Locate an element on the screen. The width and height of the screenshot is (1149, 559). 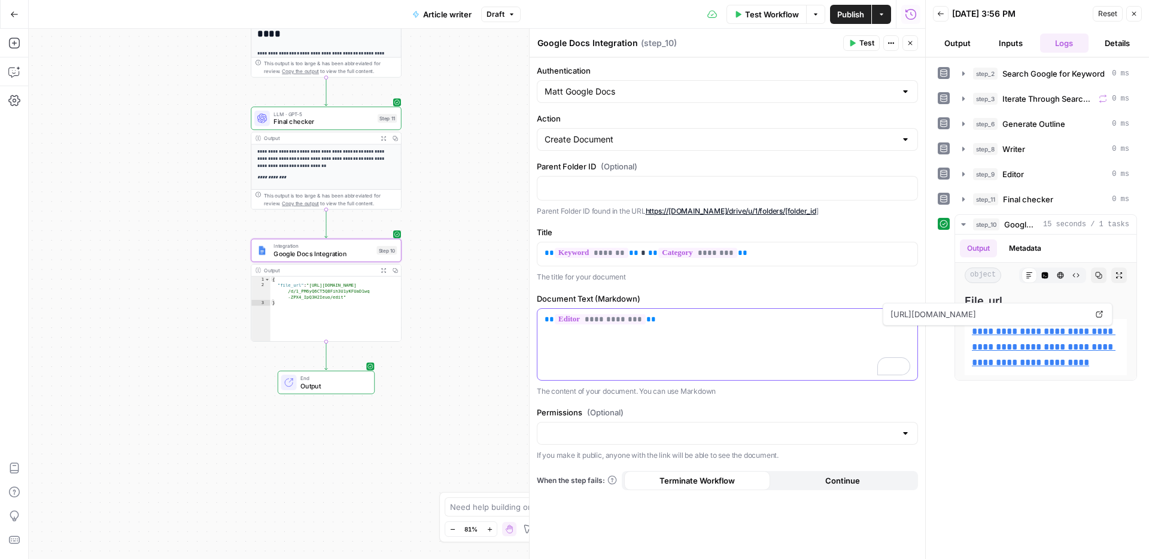
span: LLM · GPT-5 is located at coordinates (323, 114).